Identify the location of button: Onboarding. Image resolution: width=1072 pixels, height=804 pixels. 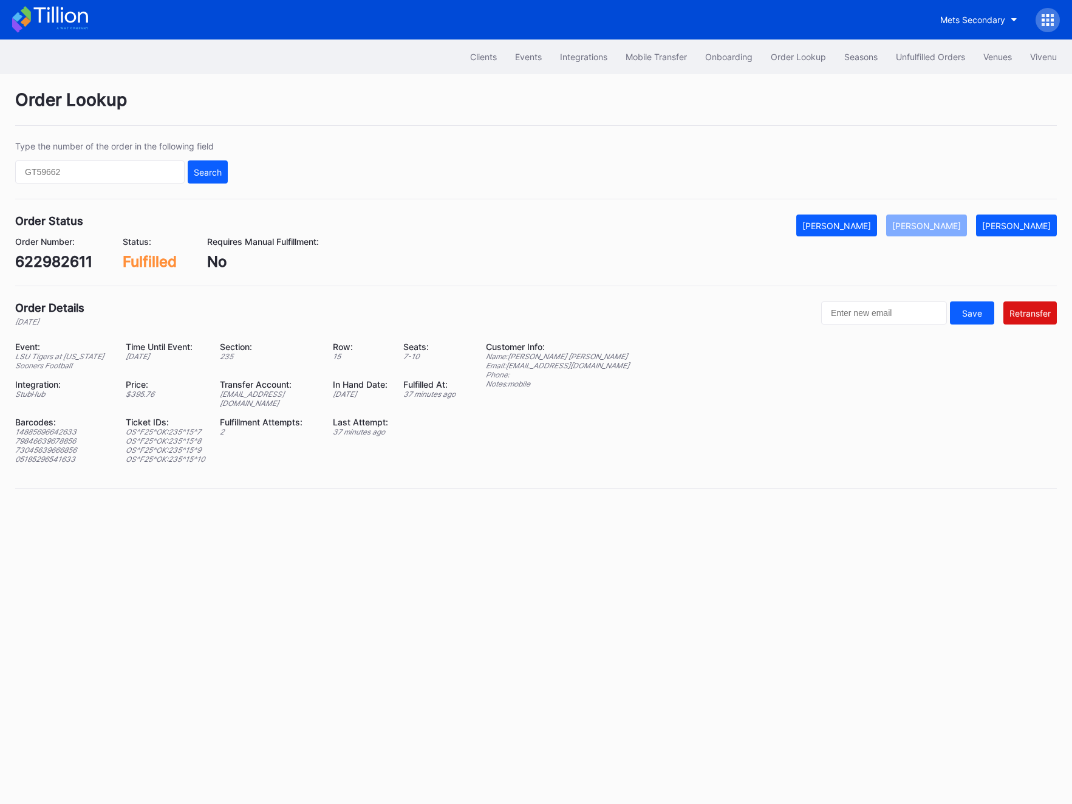
(729, 56).